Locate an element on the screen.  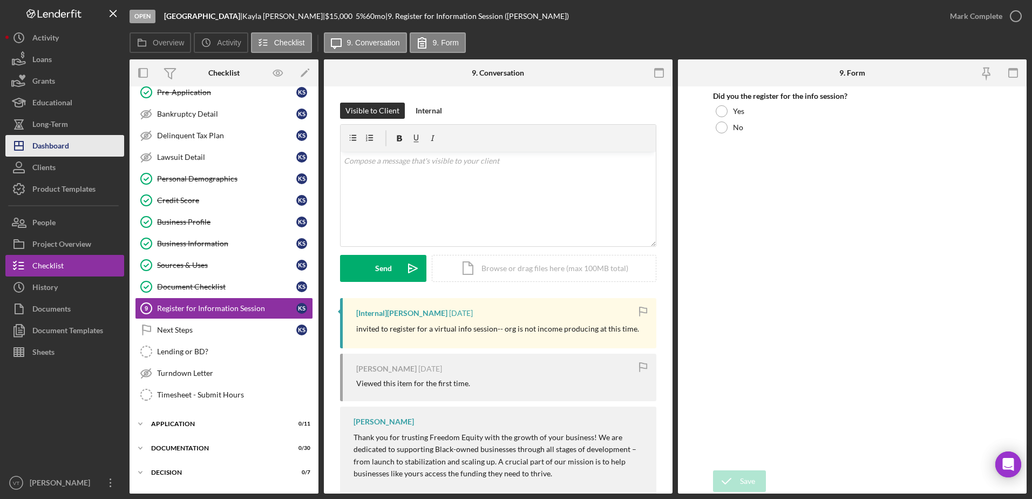
a: Turndown Letter is located at coordinates (224, 373).